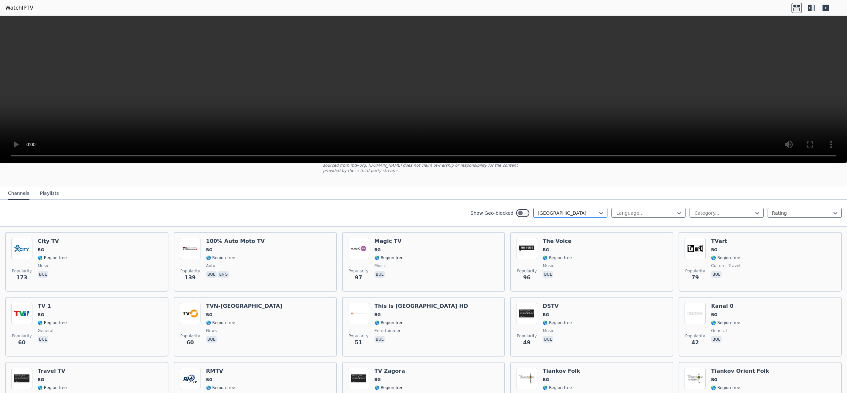 This screenshot has width=847, height=393. Describe the element at coordinates (359, 277) in the screenshot. I see `span: 97` at that location.